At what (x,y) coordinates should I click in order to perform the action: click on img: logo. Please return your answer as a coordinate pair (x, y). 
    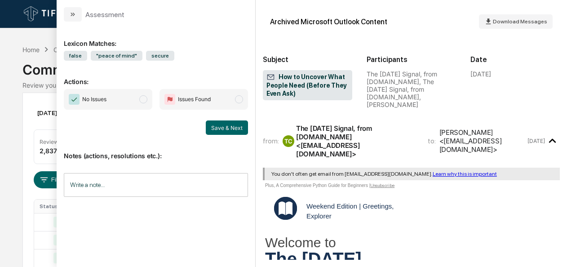
    Looking at the image, I should click on (43, 14).